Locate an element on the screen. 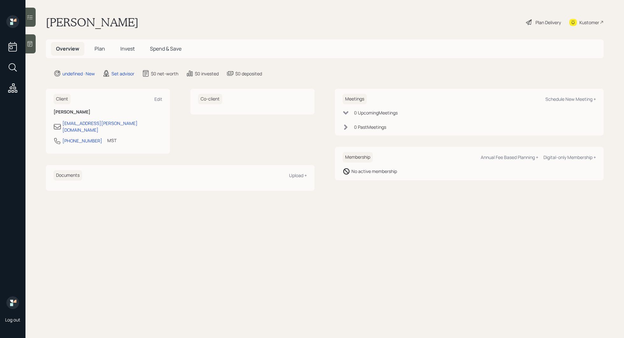  span: Spend & Save is located at coordinates (166, 49).